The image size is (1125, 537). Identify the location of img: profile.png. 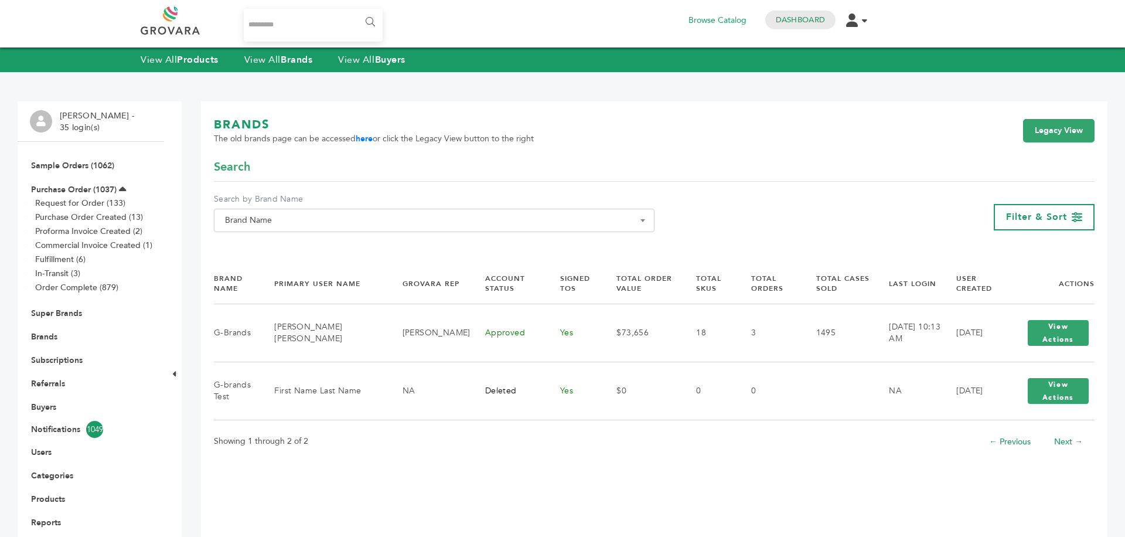
(41, 121).